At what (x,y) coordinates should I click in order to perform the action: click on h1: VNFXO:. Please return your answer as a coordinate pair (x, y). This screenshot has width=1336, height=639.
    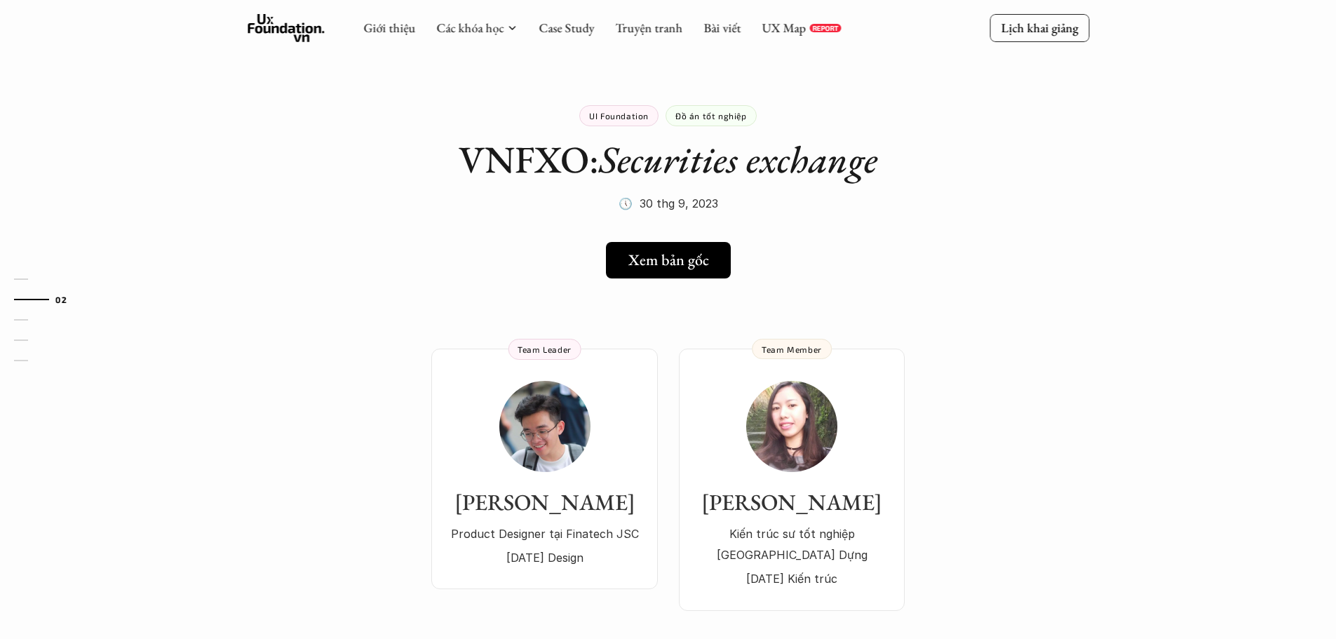
    Looking at the image, I should click on (668, 159).